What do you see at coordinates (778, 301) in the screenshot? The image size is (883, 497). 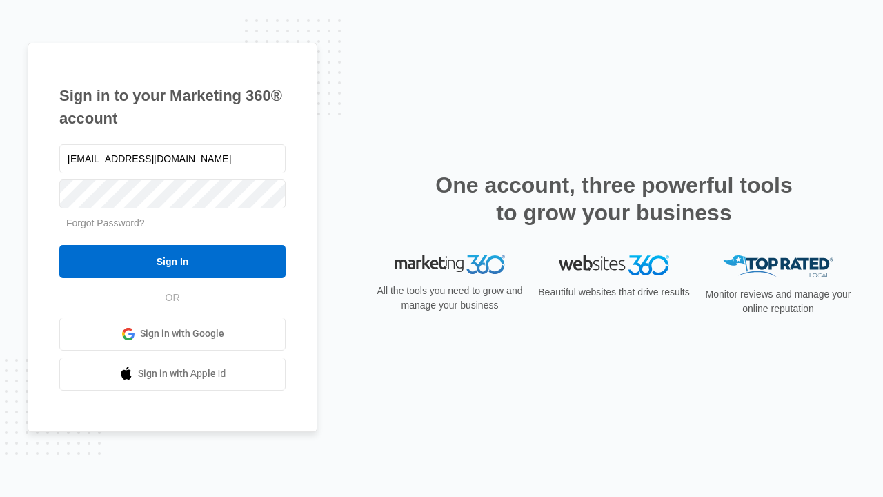 I see `p: Monitor reviews and manage your online reputation` at bounding box center [778, 301].